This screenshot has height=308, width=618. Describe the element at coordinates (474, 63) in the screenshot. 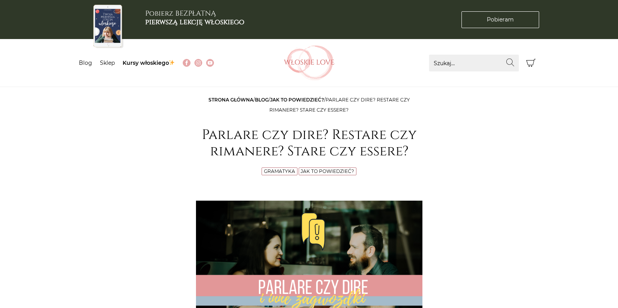

I see `input: Szukaj...` at that location.